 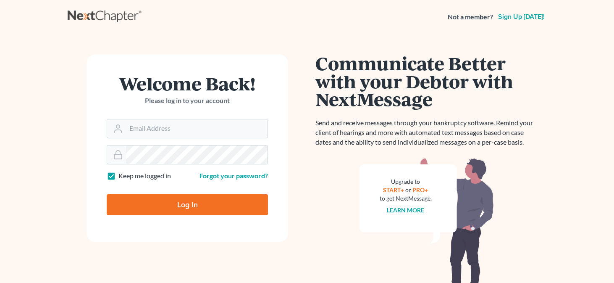 What do you see at coordinates (427, 81) in the screenshot?
I see `h1: Communicate Better with your Debtor with NextMessage` at bounding box center [427, 81].